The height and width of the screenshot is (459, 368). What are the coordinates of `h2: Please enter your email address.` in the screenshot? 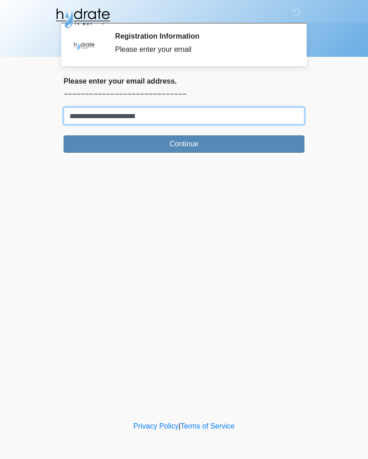 It's located at (184, 81).